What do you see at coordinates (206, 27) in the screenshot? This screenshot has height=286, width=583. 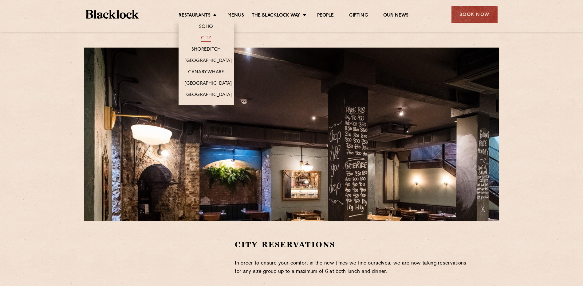 I see `a: Soho` at bounding box center [206, 27].